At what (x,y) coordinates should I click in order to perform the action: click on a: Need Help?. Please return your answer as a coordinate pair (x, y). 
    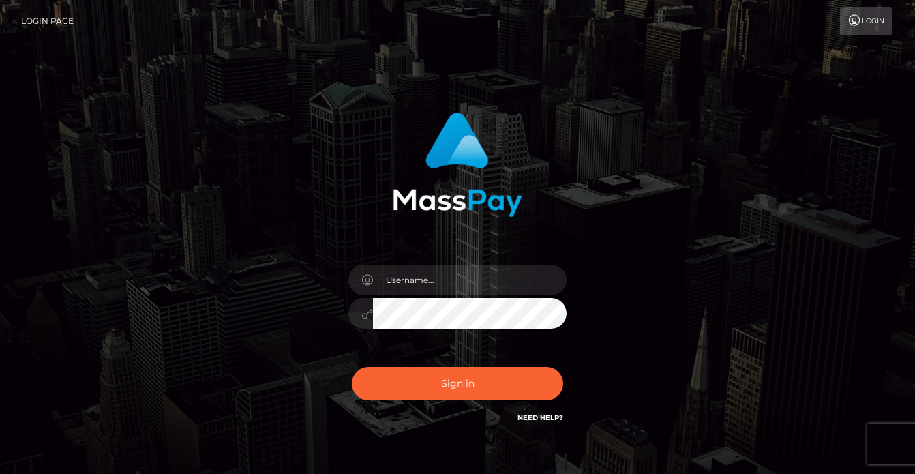
    Looking at the image, I should click on (540, 417).